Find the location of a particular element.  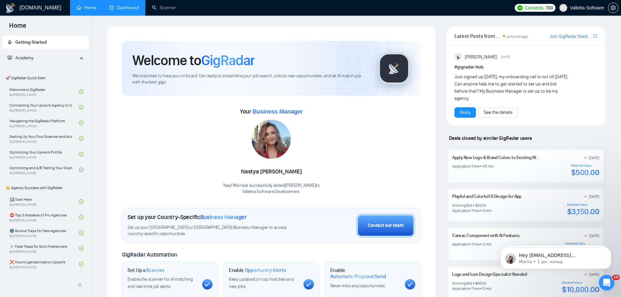

span: Business Manager is located at coordinates (277, 111).